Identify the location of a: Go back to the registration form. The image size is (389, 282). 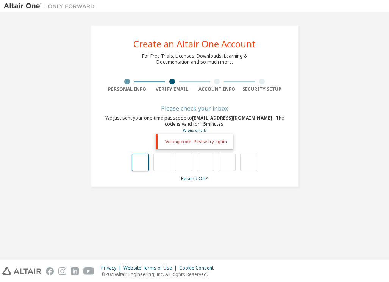
(195, 130).